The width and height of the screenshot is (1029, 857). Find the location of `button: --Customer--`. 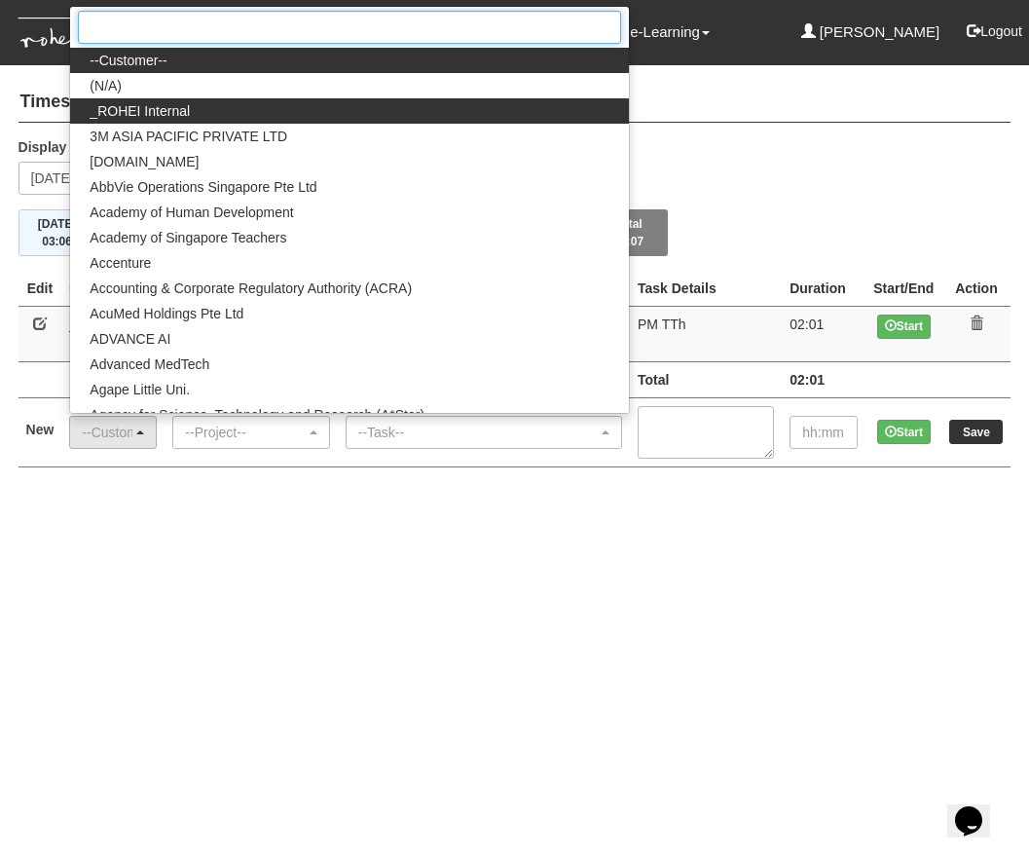

button: --Customer-- is located at coordinates (113, 432).